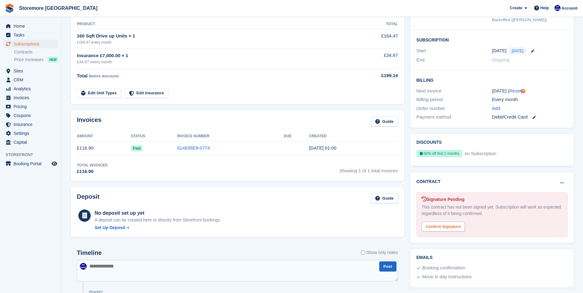 The image size is (583, 293). Describe the element at coordinates (193, 148) in the screenshot. I see `a: 614835E8-0774` at that location.